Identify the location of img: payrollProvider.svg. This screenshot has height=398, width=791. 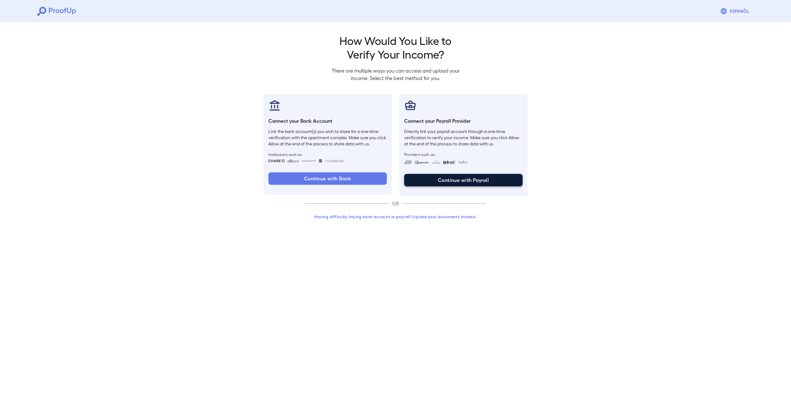
(410, 105).